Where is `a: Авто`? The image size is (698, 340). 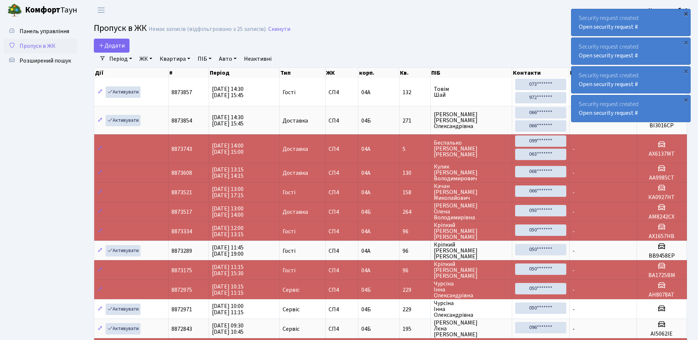 a: Авто is located at coordinates (228, 59).